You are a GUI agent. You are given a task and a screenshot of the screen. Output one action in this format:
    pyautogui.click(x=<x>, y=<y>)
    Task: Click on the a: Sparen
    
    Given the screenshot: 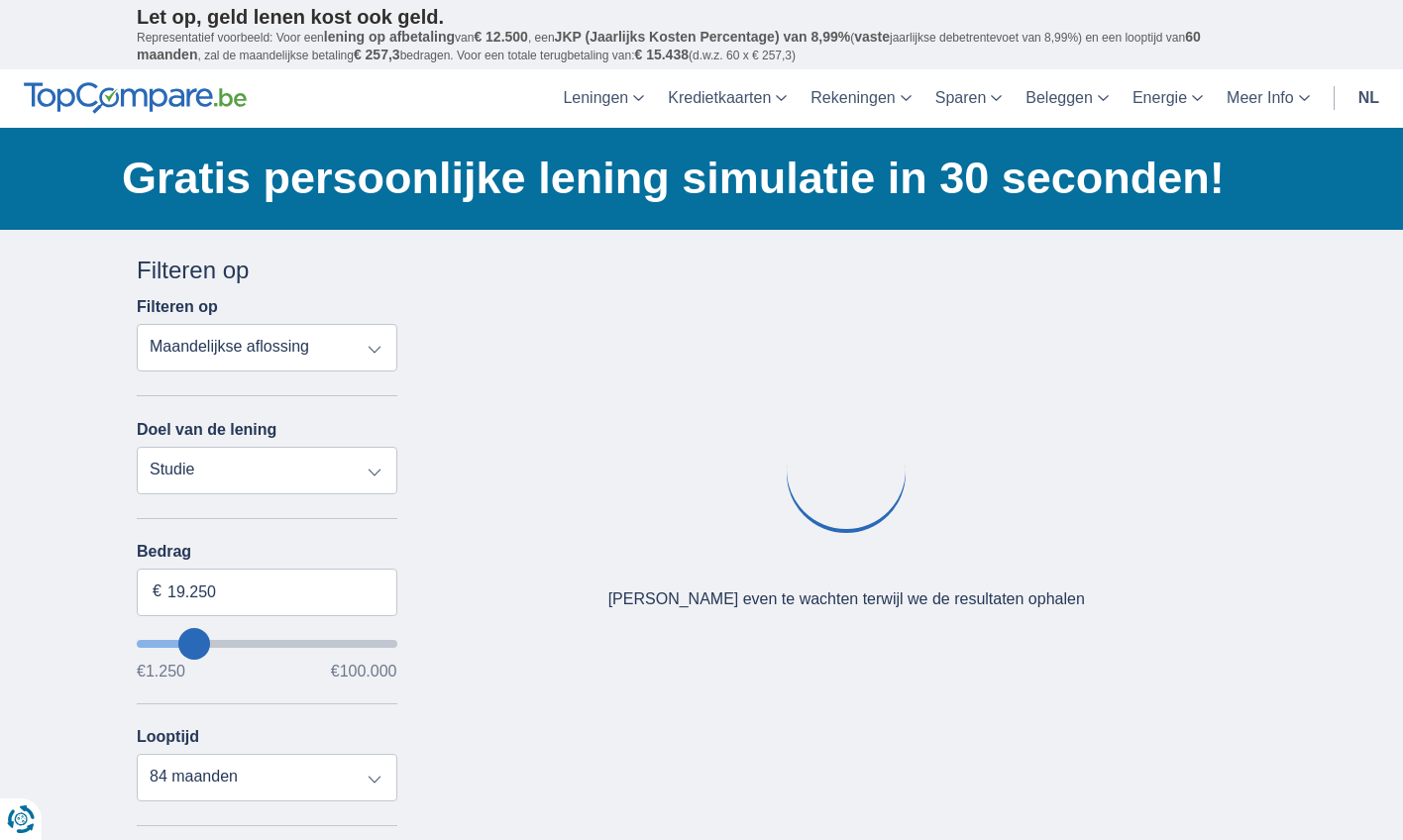 What is the action you would take?
    pyautogui.click(x=969, y=98)
    